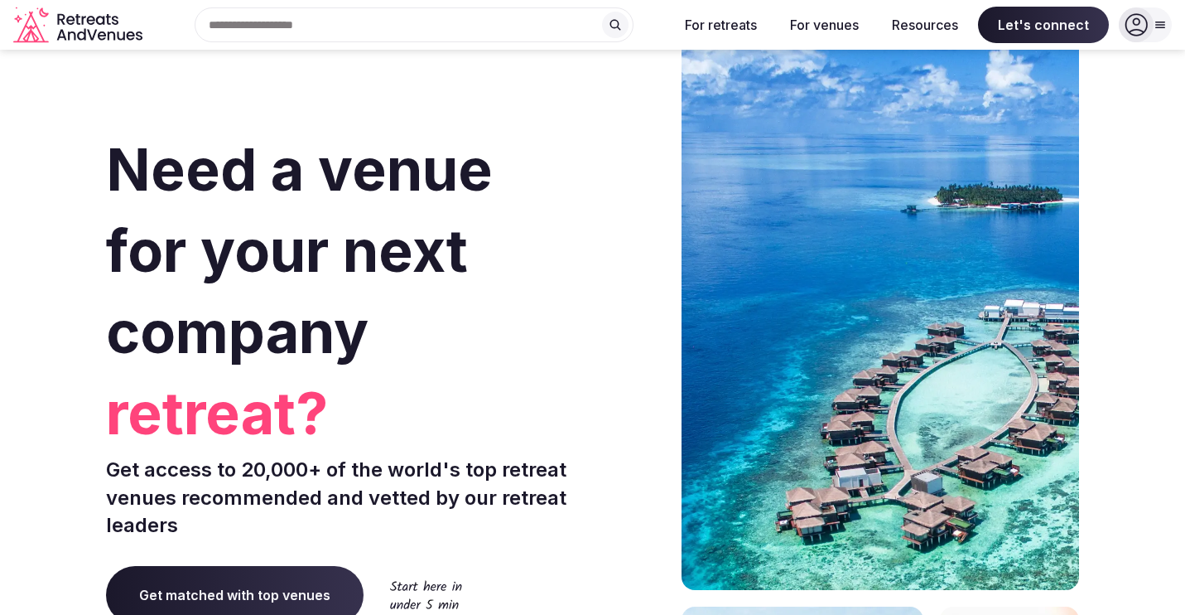  I want to click on span: Need a venue for your next company, so click(299, 250).